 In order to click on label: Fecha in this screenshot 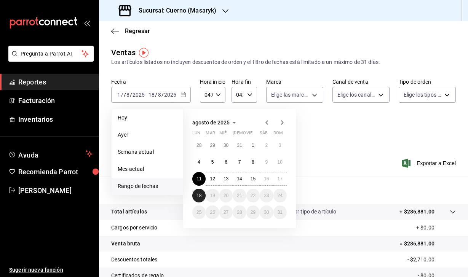, I will do `click(151, 82)`.